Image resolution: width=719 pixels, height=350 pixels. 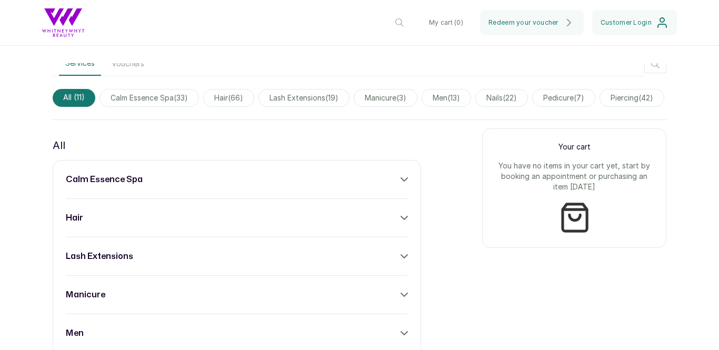 I want to click on h3: manicure, so click(x=85, y=295).